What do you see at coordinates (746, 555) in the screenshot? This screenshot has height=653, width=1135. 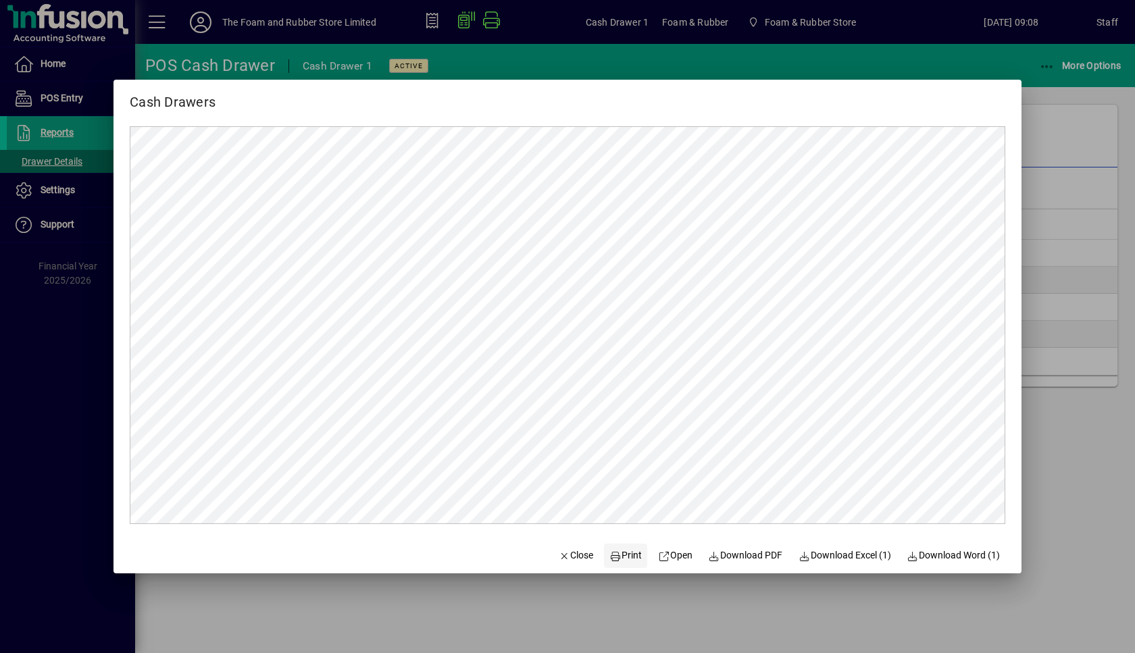 I see `span: Download PDF` at bounding box center [746, 555].